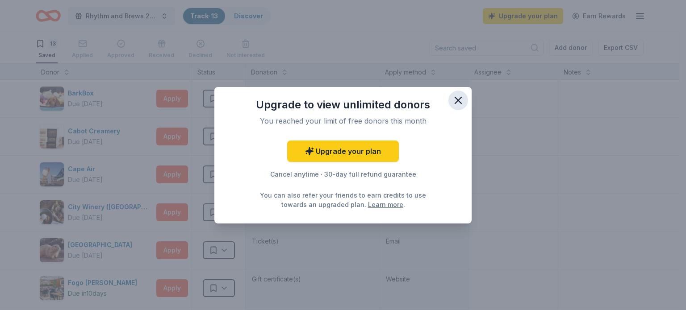 The width and height of the screenshot is (686, 310). Describe the element at coordinates (343, 200) in the screenshot. I see `div: You can also refer your friends to earn credits to use towards an upgraded plan. .` at that location.